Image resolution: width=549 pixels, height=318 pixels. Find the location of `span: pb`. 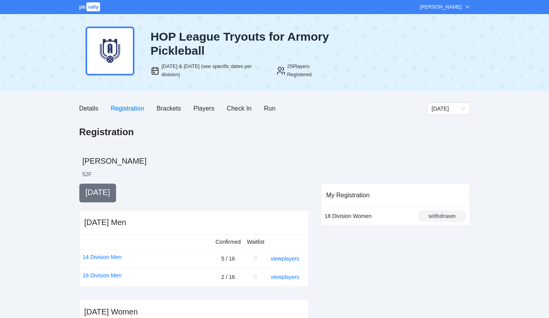

span: pb is located at coordinates (82, 7).